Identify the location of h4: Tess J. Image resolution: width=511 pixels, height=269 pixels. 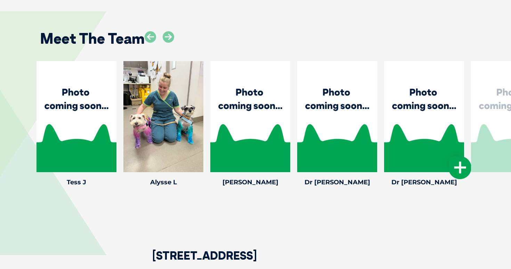
(76, 182).